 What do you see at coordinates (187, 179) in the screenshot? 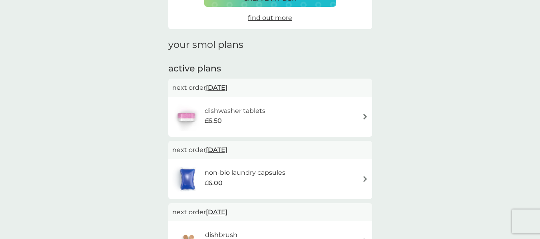
I see `img: non-bio laundry capsules` at bounding box center [187, 179].